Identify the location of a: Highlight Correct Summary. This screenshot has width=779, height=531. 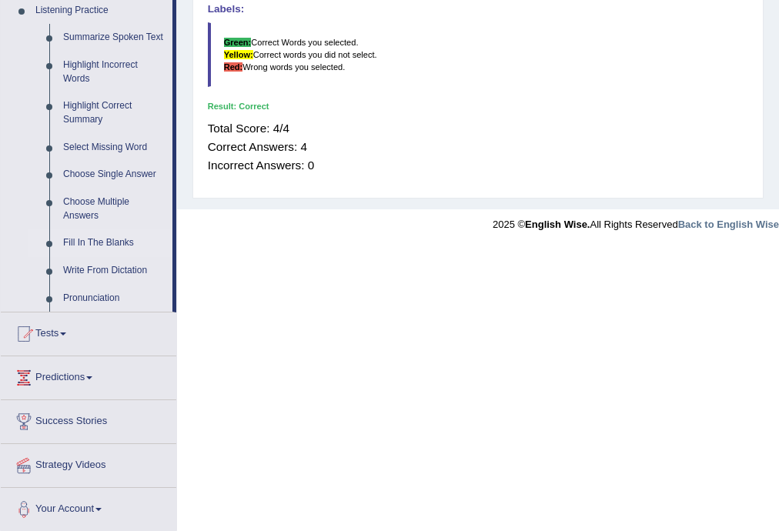
(114, 112).